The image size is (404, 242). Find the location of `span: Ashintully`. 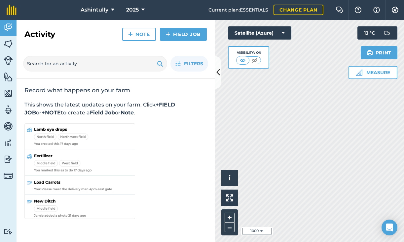

span: Ashintully is located at coordinates (94, 10).